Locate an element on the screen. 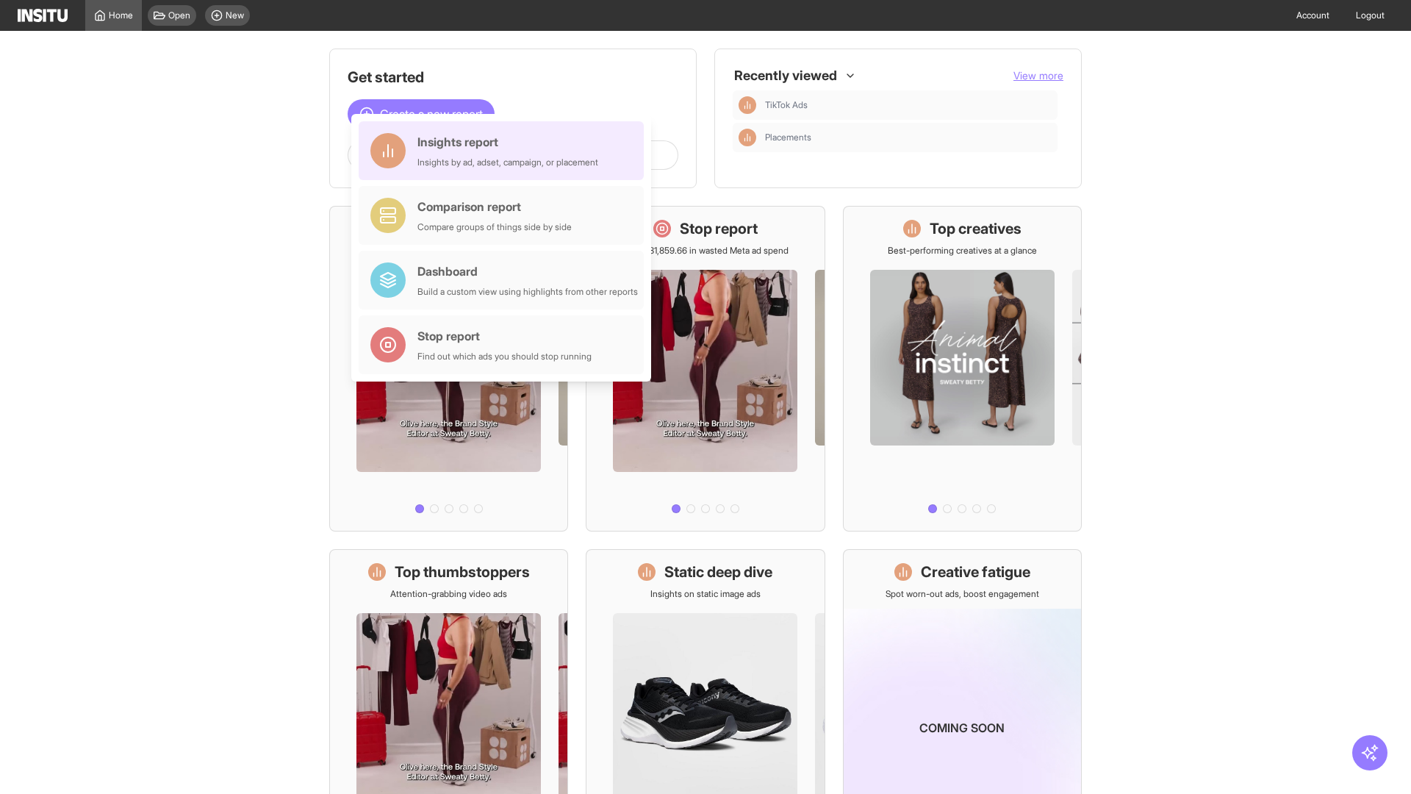  div: Build a custom view using highlights from other reports is located at coordinates (528, 292).